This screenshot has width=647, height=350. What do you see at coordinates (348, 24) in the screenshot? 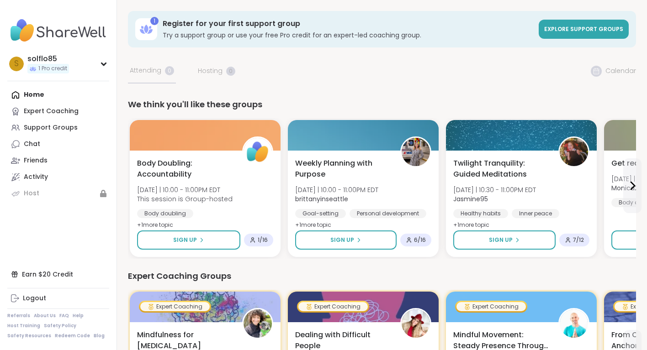
I see `h3: Register for your first support group` at bounding box center [348, 24].